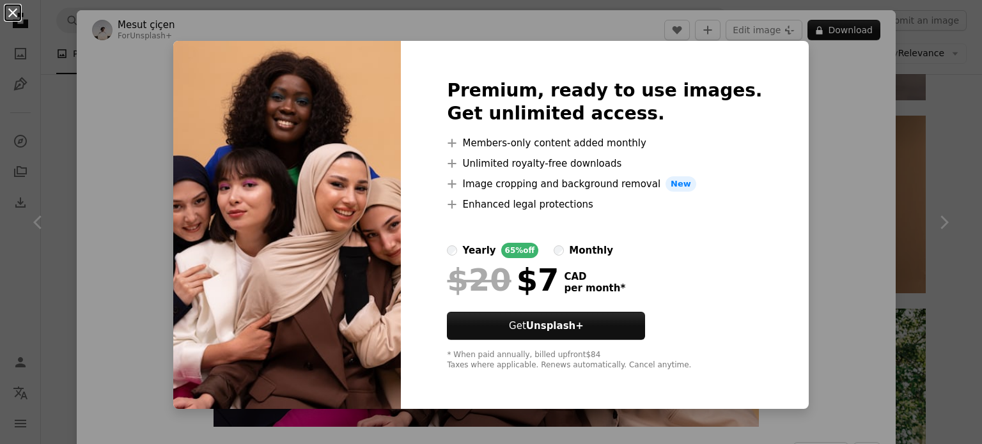 The height and width of the screenshot is (444, 982). I want to click on div: * When paid annually, billed upfront $84 Taxes where applicable. Renews automatically. Cancel any..., so click(604, 361).